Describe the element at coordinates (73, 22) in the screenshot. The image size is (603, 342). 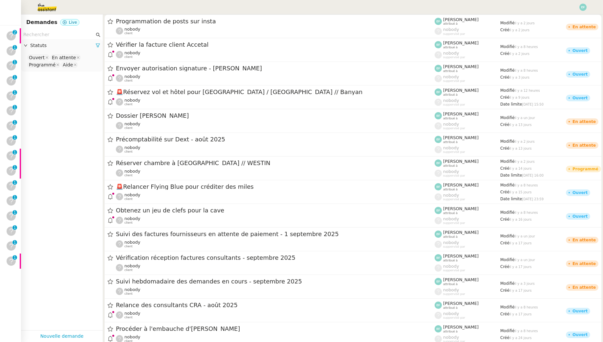
I see `span: Live` at that location.